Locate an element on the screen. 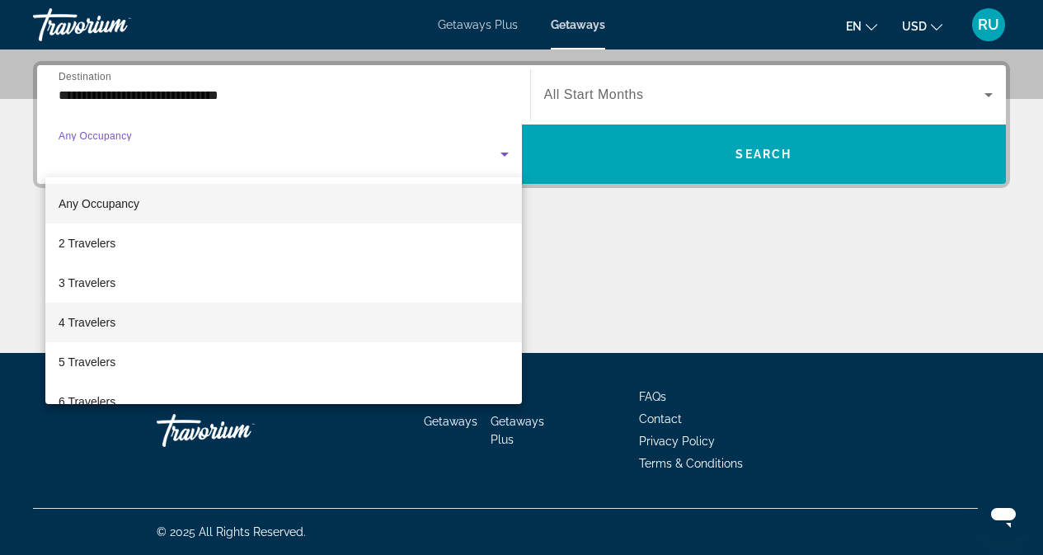  span: 3 Travelers is located at coordinates (87, 283).